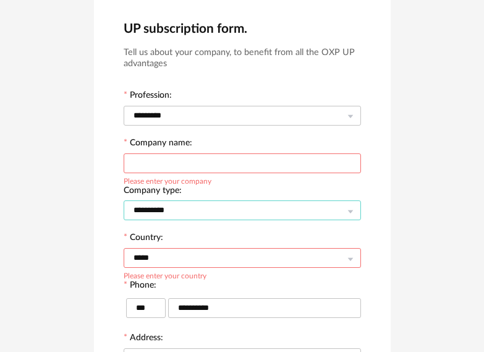 This screenshot has height=352, width=484. I want to click on label: Country:, so click(143, 239).